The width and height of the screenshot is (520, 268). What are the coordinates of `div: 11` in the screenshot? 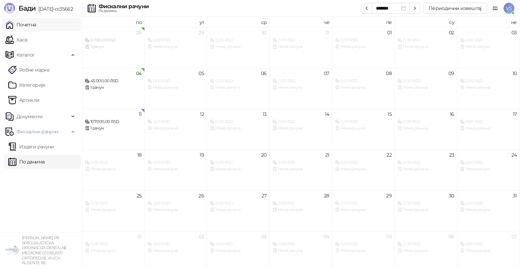 It's located at (140, 114).